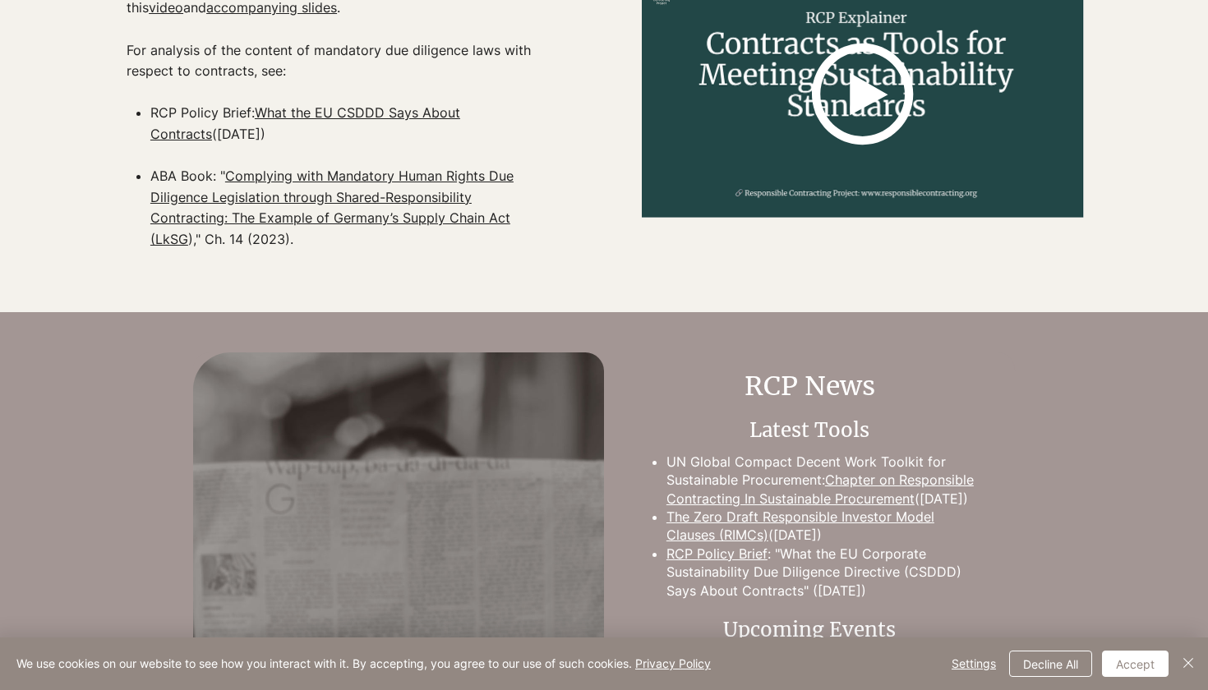 The width and height of the screenshot is (1208, 690). What do you see at coordinates (363, 664) in the screenshot?
I see `span: We use cookies on our website to see how you interact with it. By accepting, you agree to our use...` at bounding box center [363, 664].